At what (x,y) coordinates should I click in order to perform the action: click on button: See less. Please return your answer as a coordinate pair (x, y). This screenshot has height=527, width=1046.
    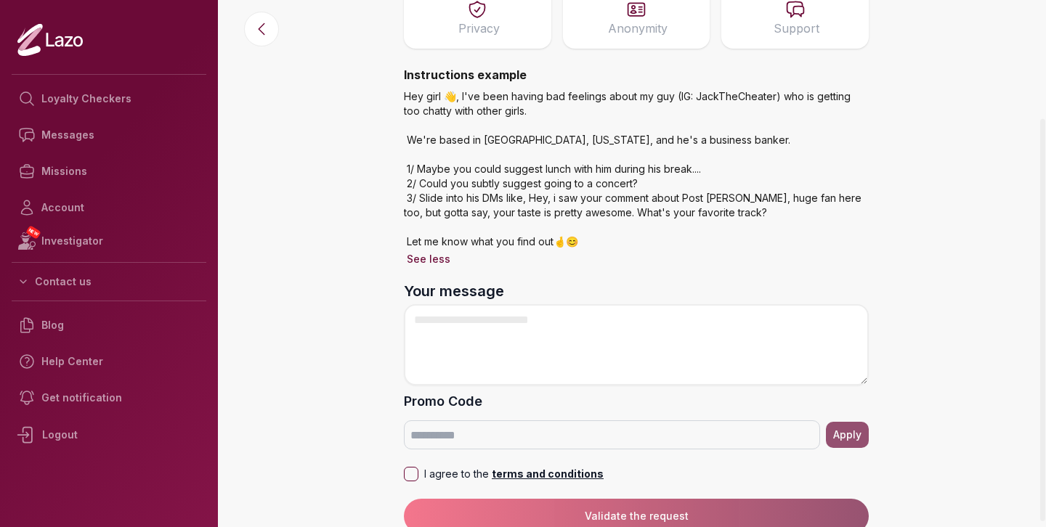
    Looking at the image, I should click on (428, 259).